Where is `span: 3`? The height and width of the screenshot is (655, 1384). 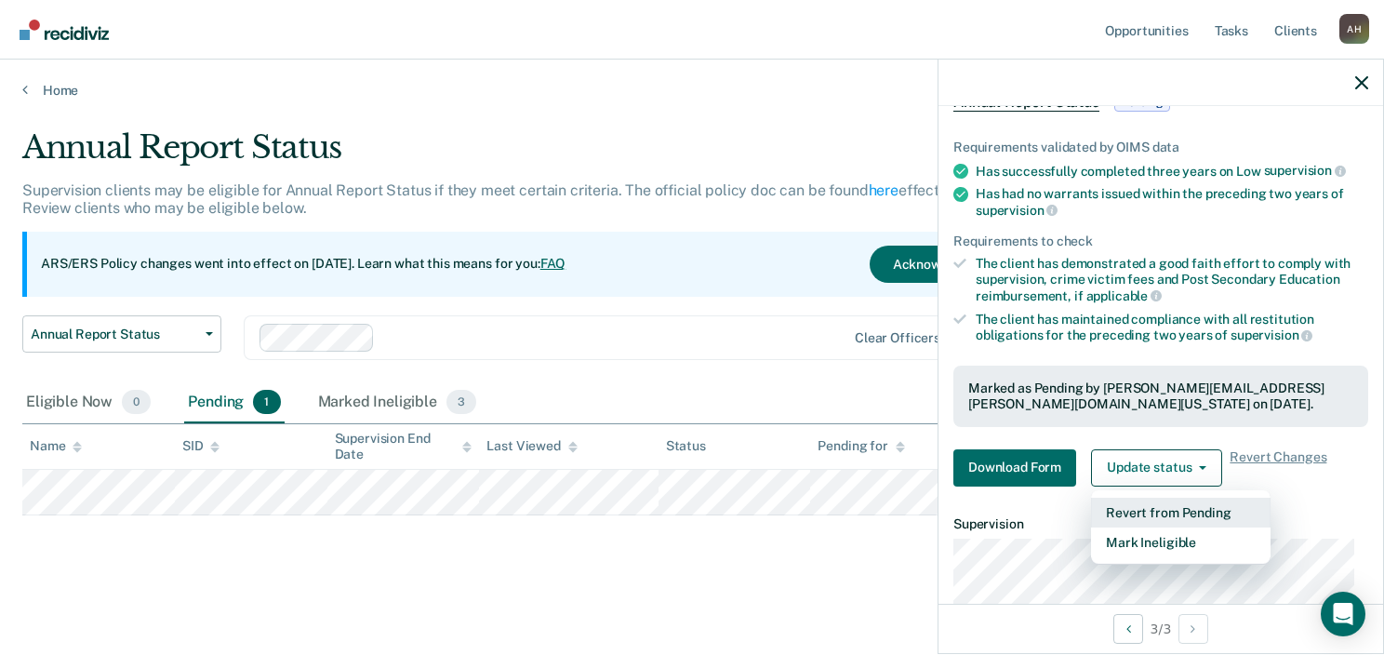
span: 3 is located at coordinates (461, 402).